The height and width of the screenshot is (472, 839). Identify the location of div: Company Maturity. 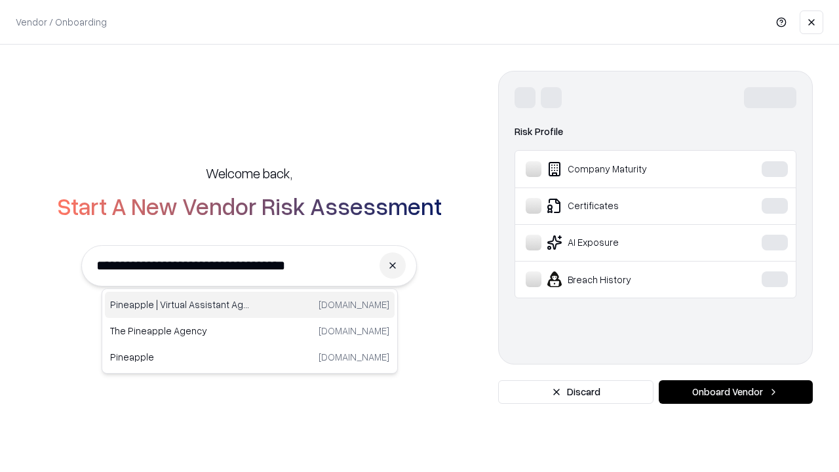
(623, 169).